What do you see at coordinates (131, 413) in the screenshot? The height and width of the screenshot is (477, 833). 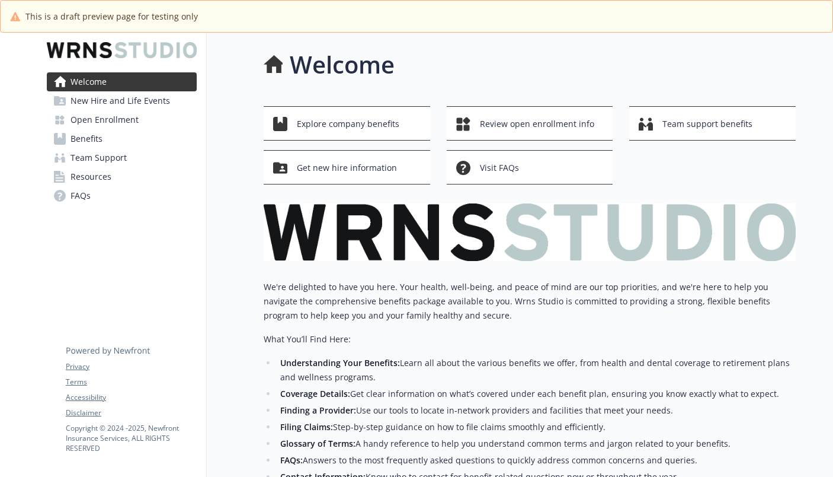 I see `a: Disclaimer` at bounding box center [131, 413].